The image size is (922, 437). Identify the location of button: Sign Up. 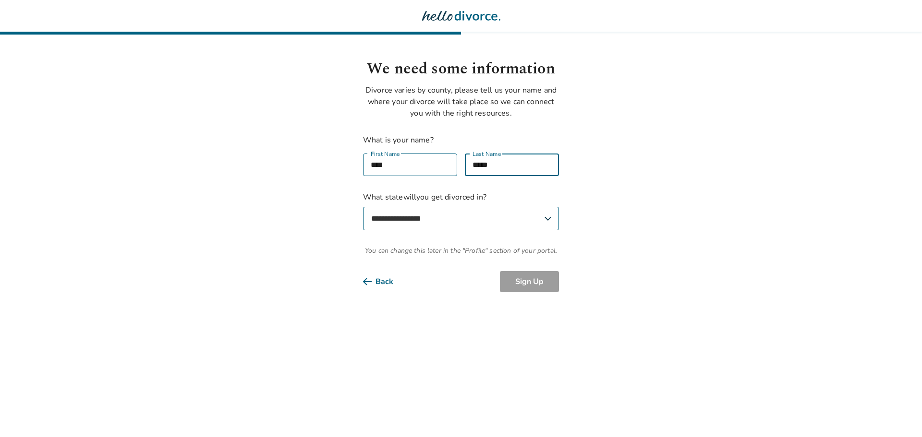
(529, 282).